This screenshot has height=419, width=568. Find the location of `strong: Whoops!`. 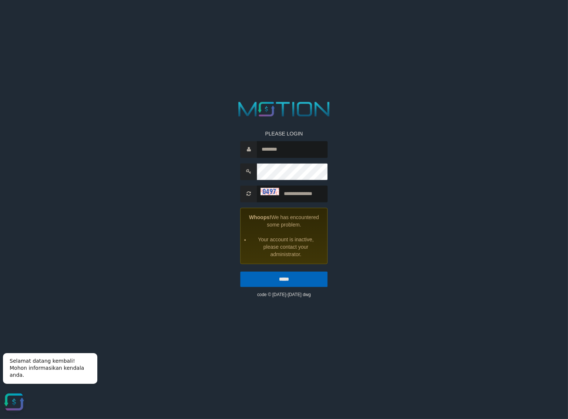

strong: Whoops! is located at coordinates (260, 217).